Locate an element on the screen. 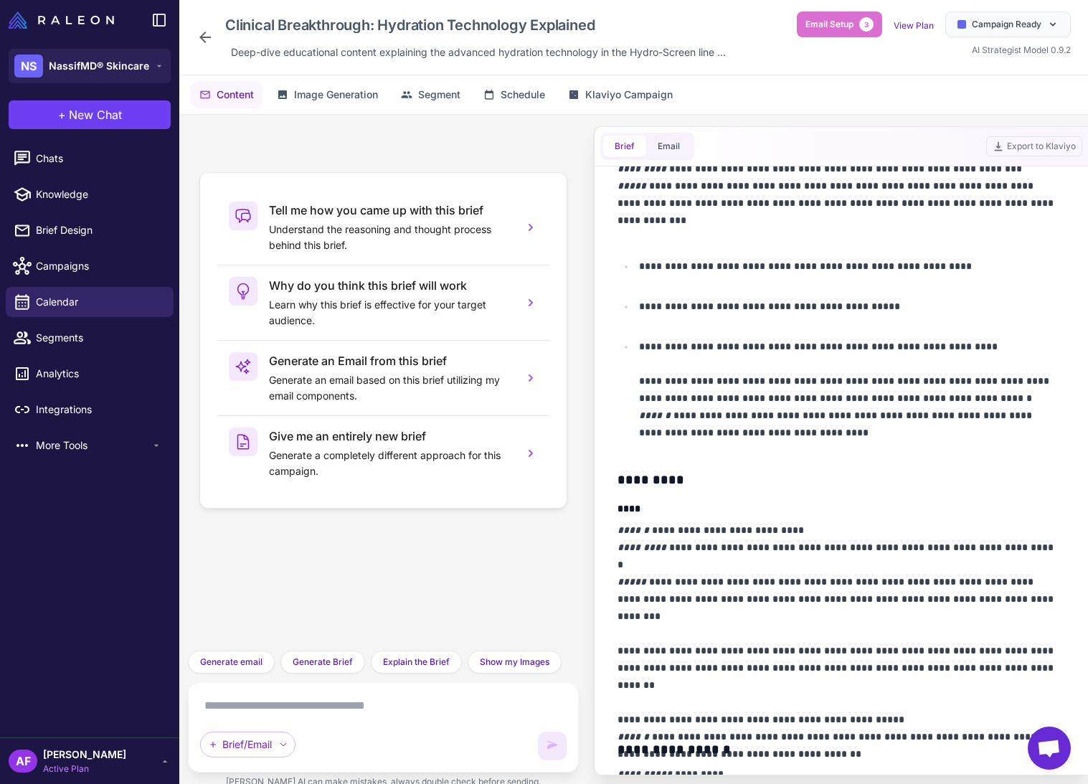 Image resolution: width=1088 pixels, height=784 pixels. span: Content is located at coordinates (235, 95).